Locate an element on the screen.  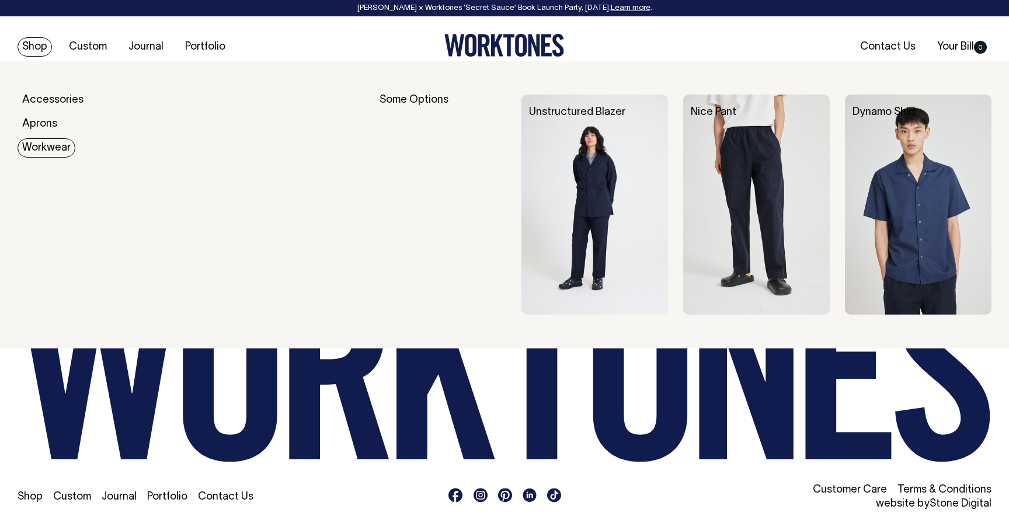
a: Your Bill0 is located at coordinates (962, 47).